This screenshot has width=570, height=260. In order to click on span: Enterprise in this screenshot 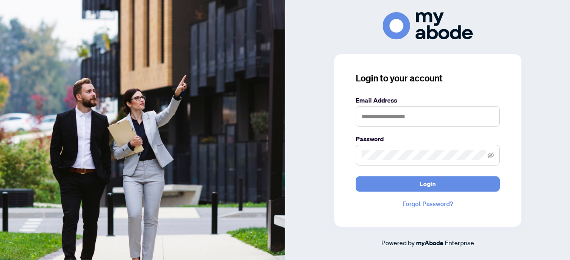, I will do `click(459, 243)`.